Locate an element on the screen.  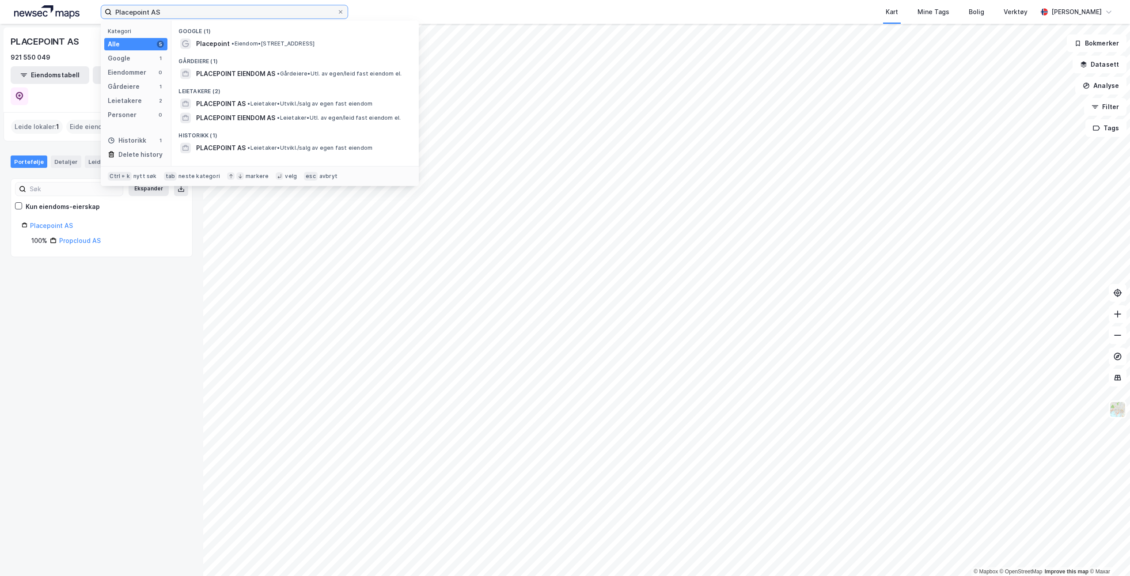
div: Verktøy is located at coordinates (1016, 12).